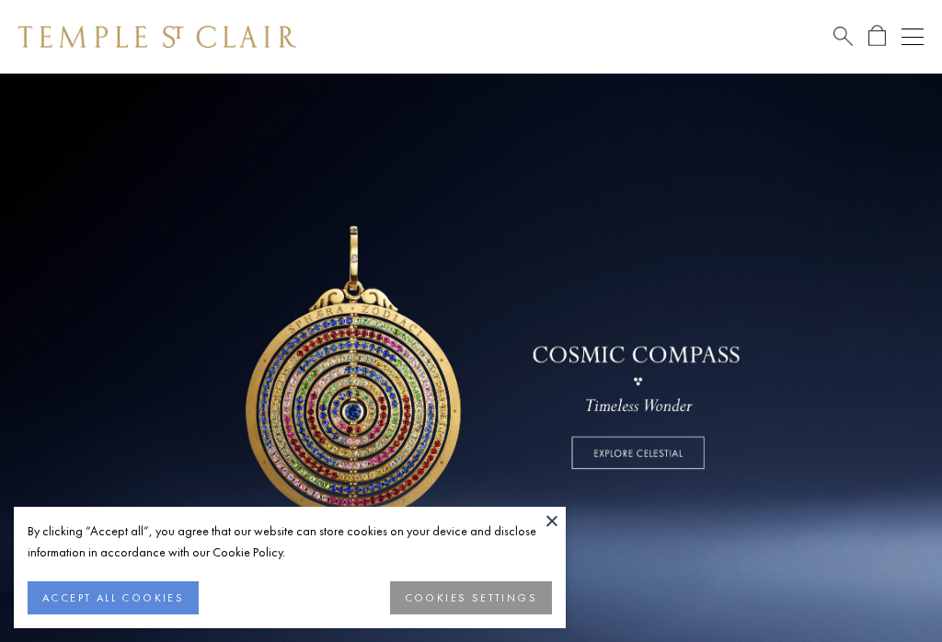 This screenshot has width=942, height=642. What do you see at coordinates (290, 542) in the screenshot?
I see `div: By clicking “Accept all”, you agree that our website can store cookies on your device and disclos...` at bounding box center [290, 542].